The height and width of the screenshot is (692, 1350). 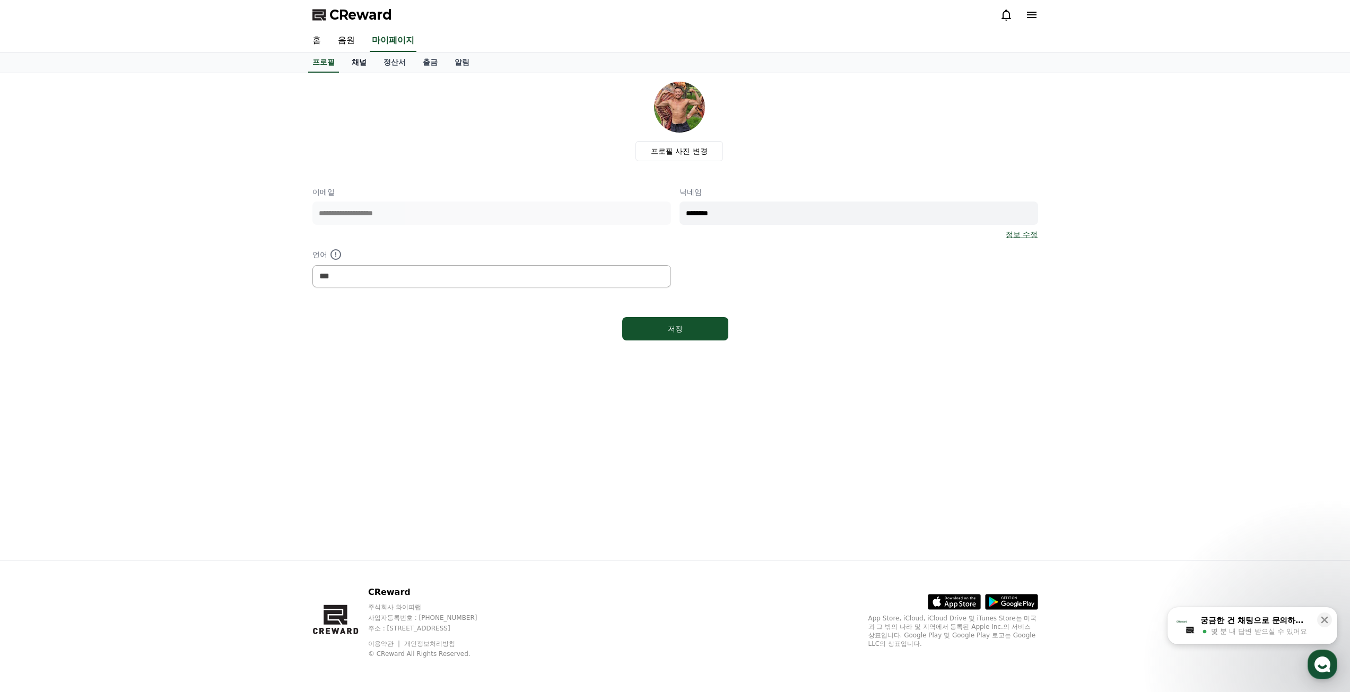 I want to click on a: 마이페이지, so click(x=393, y=41).